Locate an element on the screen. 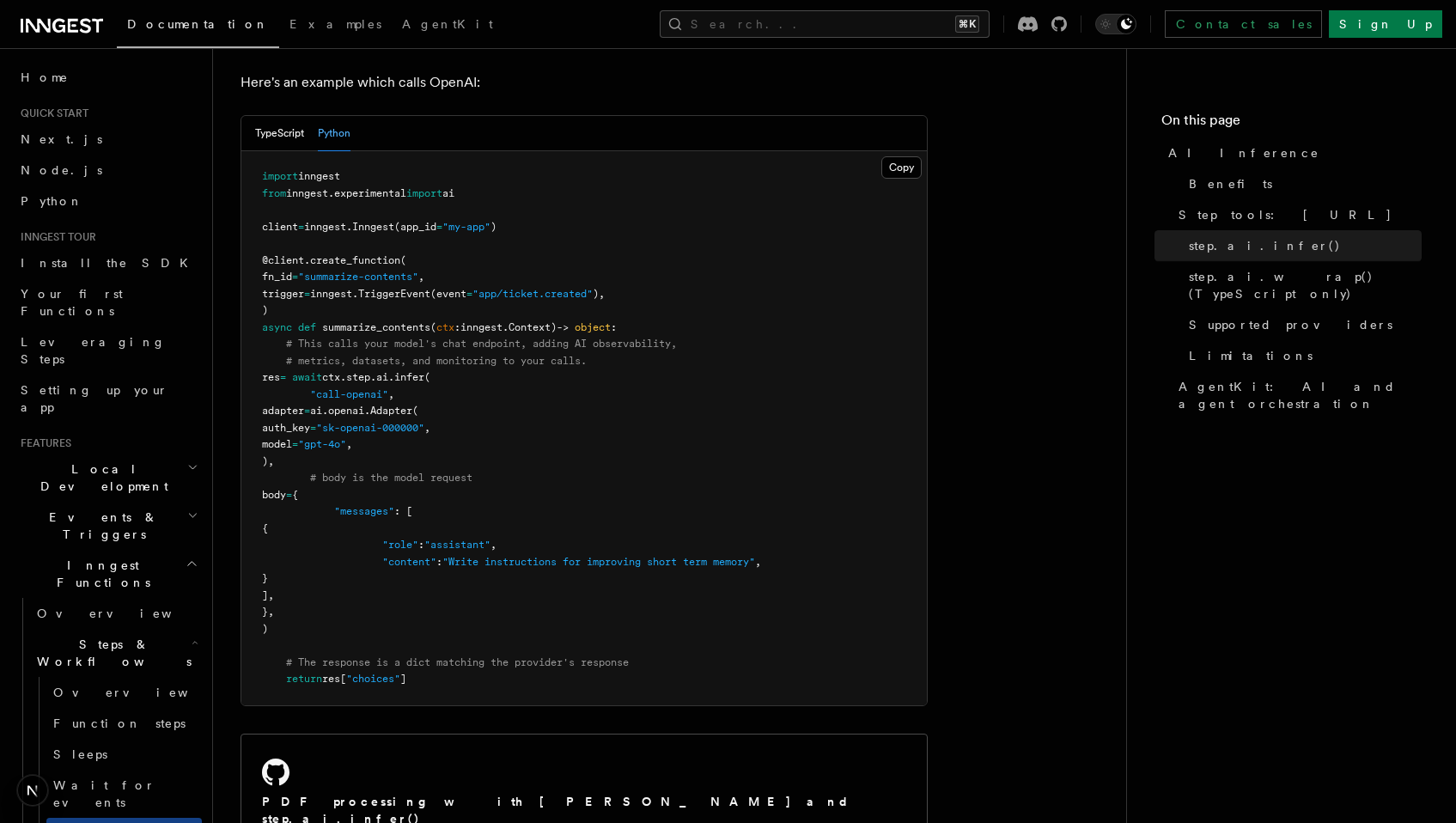  span: Documentation is located at coordinates (197, 24).